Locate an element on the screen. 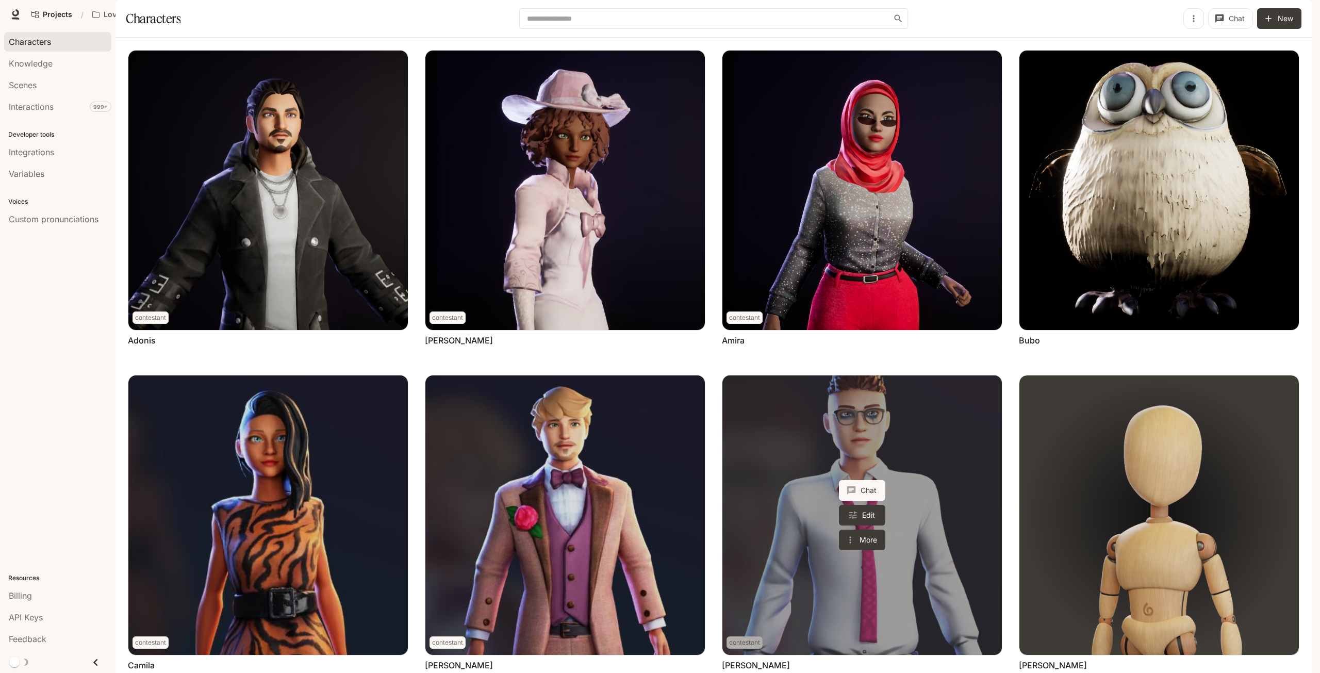  a: Bubo is located at coordinates (1029, 340).